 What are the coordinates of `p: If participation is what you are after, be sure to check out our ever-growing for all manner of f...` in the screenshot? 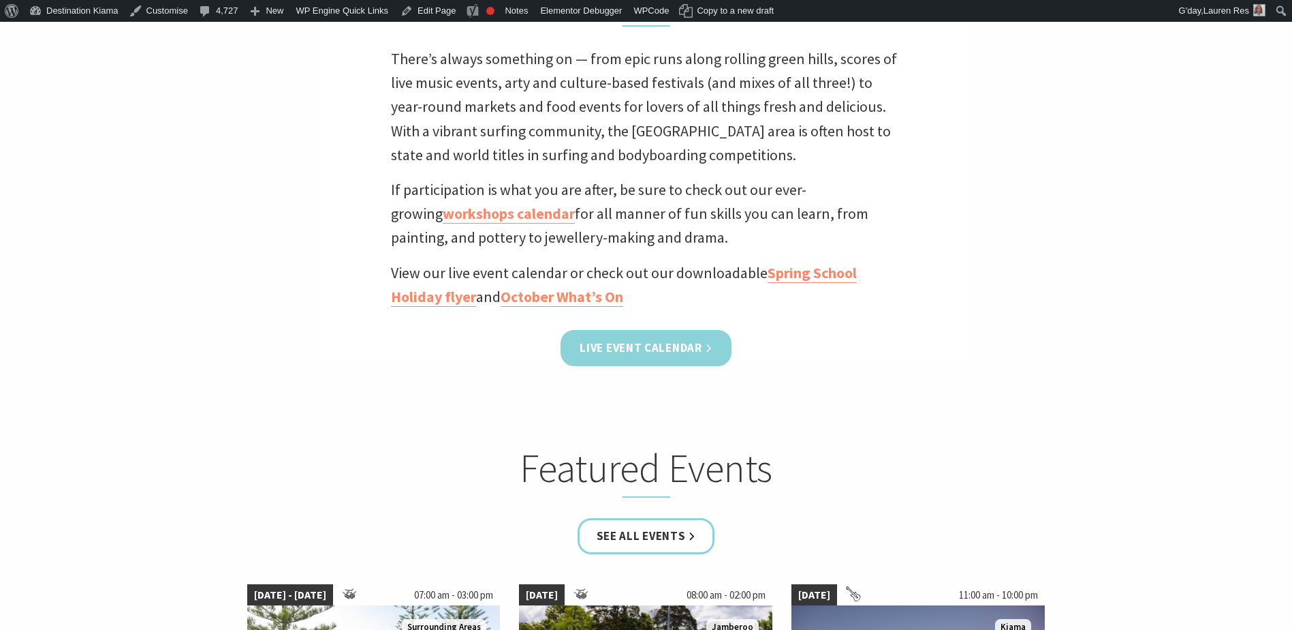 It's located at (647, 214).